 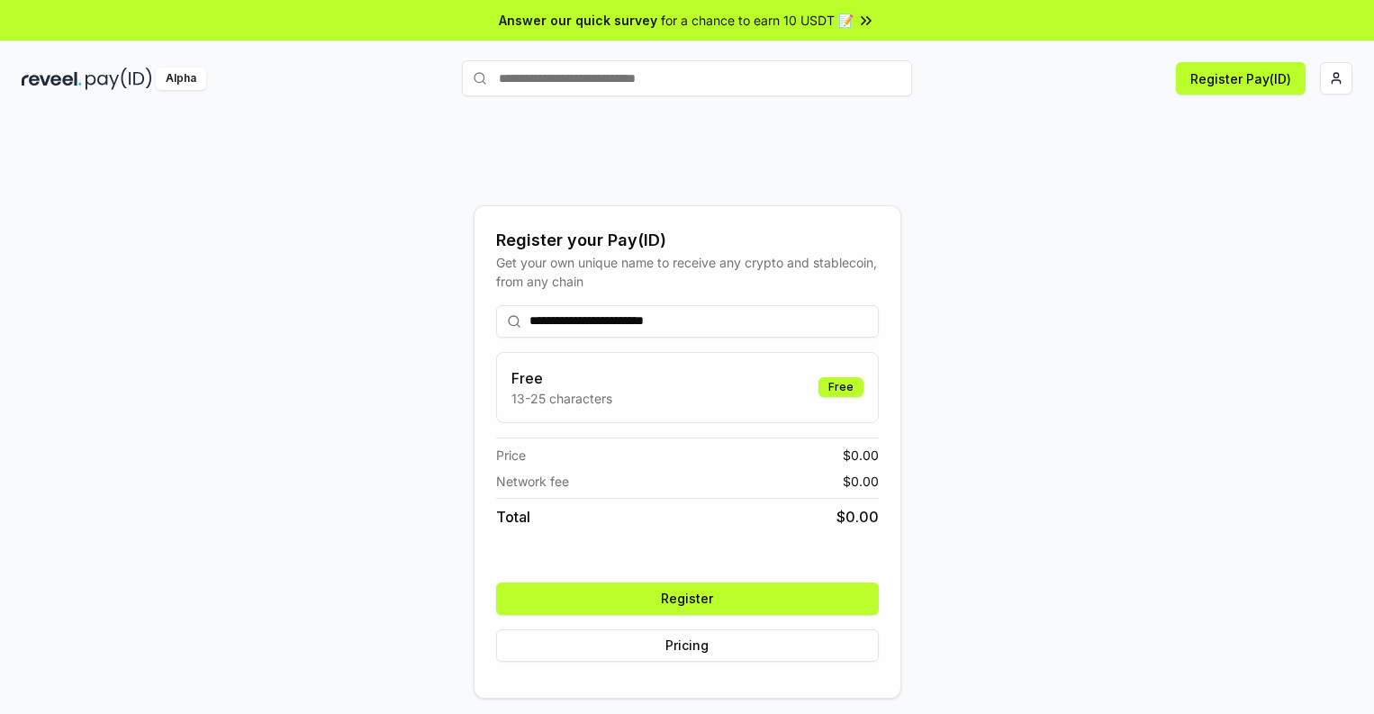 What do you see at coordinates (841, 387) in the screenshot?
I see `div: Free` at bounding box center [841, 387].